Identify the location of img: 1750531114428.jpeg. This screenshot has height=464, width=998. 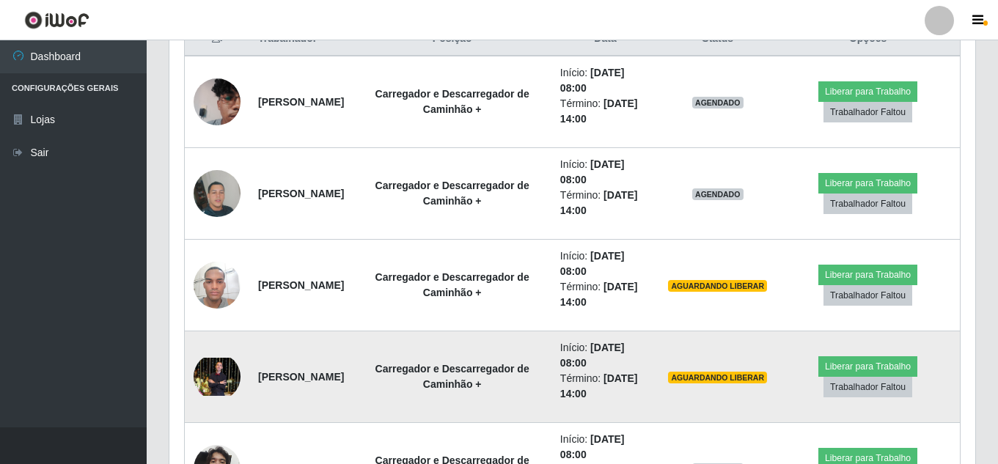
(217, 285).